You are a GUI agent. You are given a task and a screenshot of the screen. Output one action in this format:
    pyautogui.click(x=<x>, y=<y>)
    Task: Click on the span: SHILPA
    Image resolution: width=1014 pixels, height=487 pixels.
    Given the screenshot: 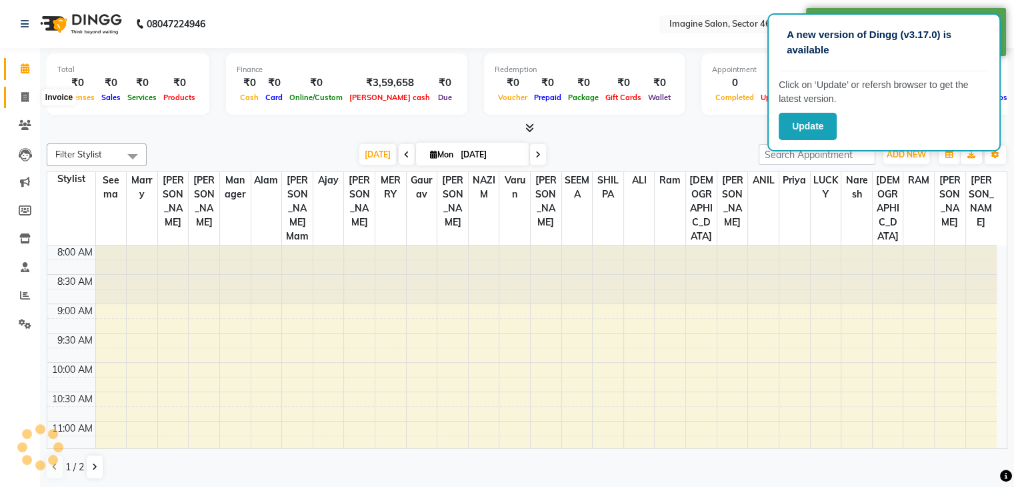 What is the action you would take?
    pyautogui.click(x=608, y=187)
    